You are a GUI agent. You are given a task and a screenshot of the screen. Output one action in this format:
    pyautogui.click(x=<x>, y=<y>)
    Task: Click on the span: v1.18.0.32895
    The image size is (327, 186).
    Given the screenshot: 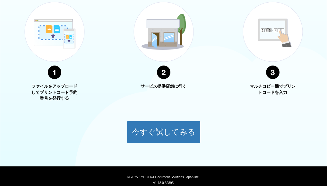 What is the action you would take?
    pyautogui.click(x=163, y=183)
    